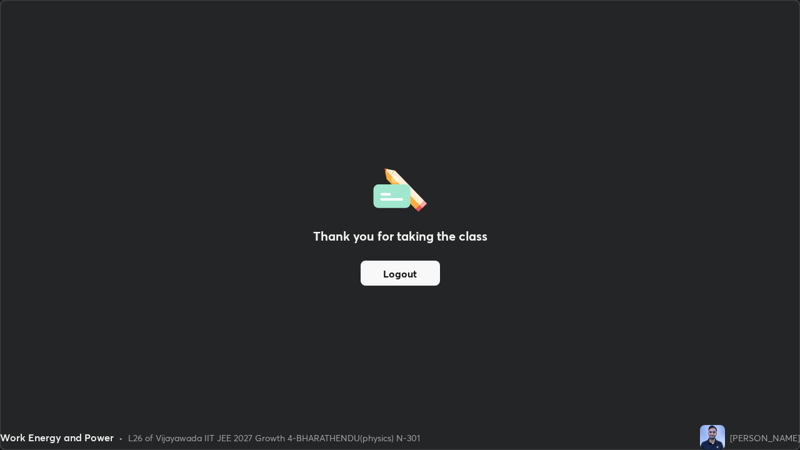  I want to click on button: Logout, so click(400, 273).